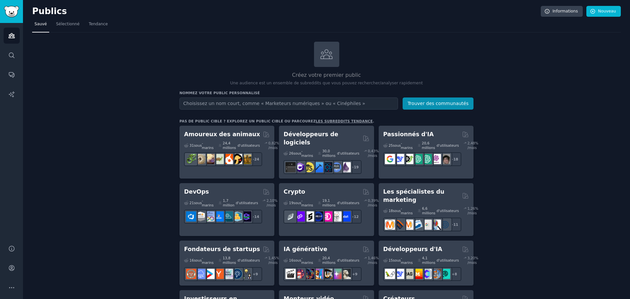 The image size is (630, 299). I want to click on img: tortue, so click(219, 159).